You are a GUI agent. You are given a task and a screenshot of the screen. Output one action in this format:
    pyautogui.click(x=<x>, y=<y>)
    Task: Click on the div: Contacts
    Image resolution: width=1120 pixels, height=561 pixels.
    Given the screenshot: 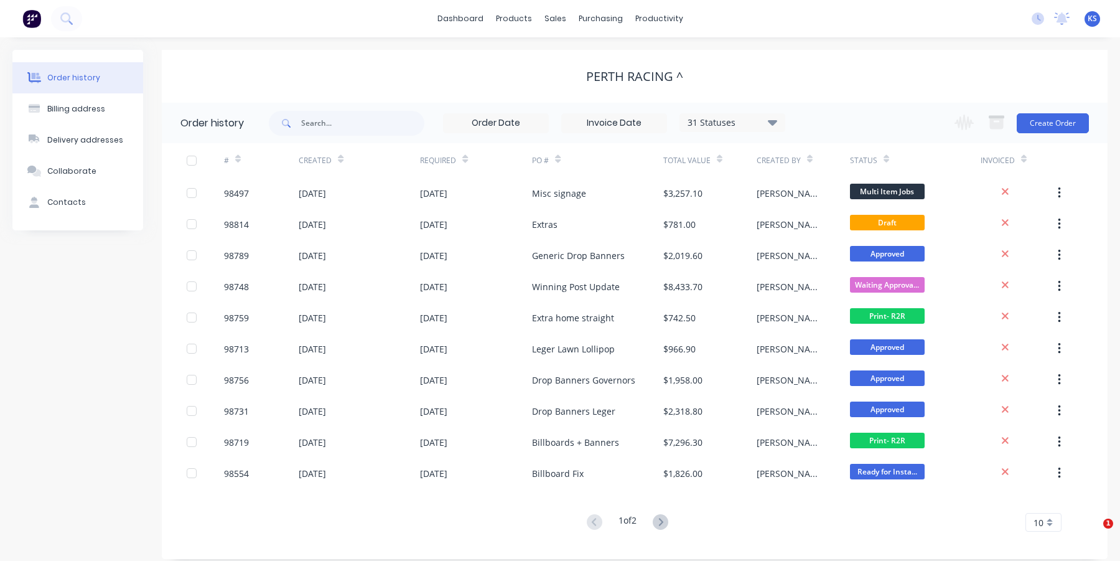 What is the action you would take?
    pyautogui.click(x=67, y=202)
    